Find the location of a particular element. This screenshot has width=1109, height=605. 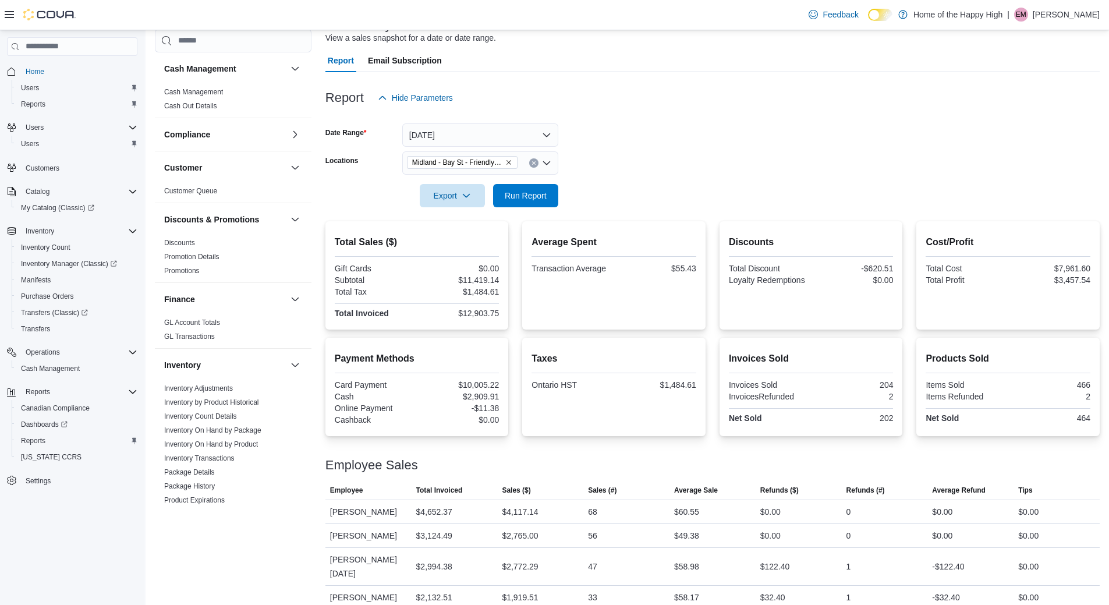

span: Cash Management is located at coordinates (193, 92).